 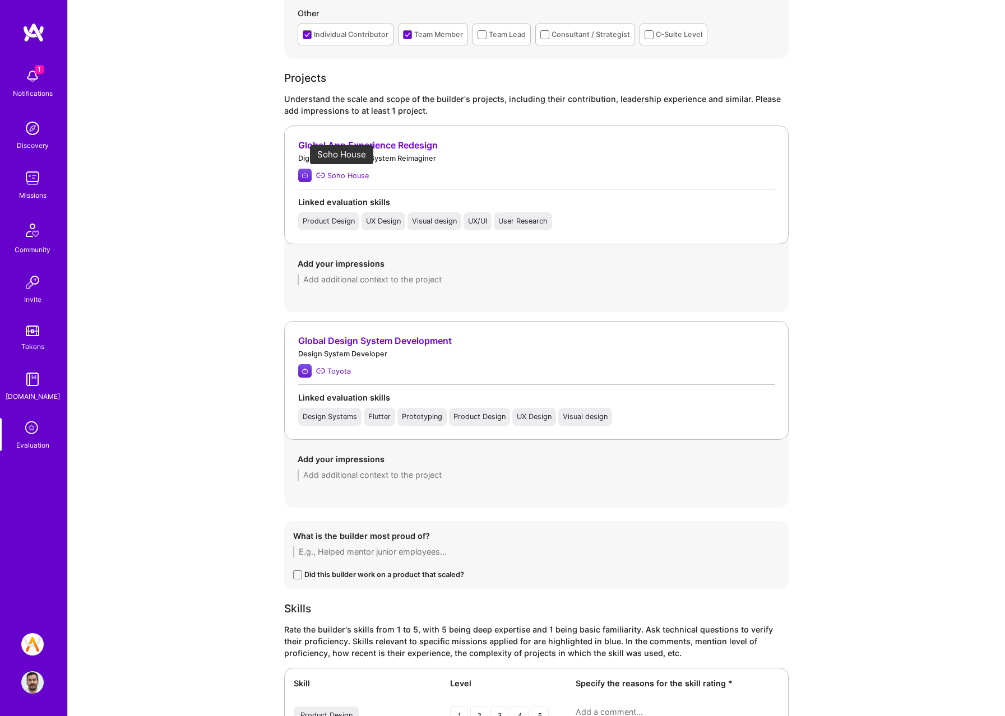 I want to click on i: icon SelectionTeam, so click(x=33, y=429).